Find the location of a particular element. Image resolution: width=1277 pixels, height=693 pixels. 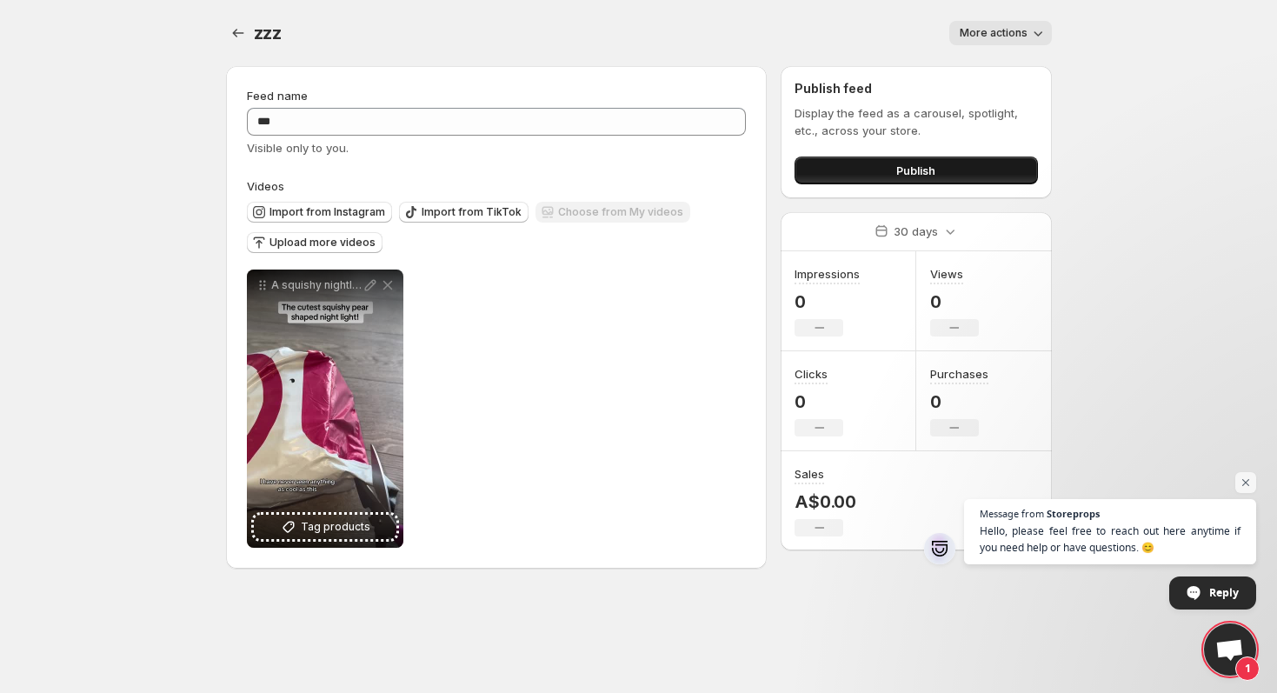

h3: Impressions is located at coordinates (827, 274).